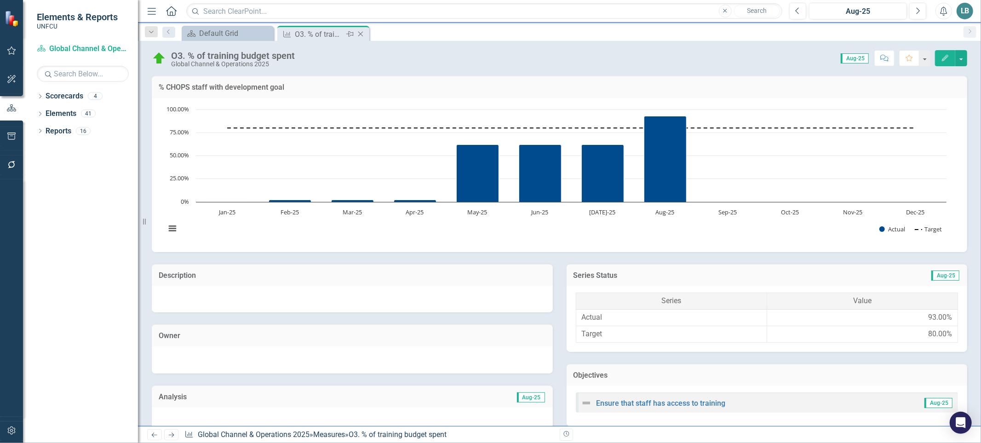 This screenshot has height=443, width=981. What do you see at coordinates (290, 201) in the screenshot?
I see `path: Feb-25, 2. Actual.` at bounding box center [290, 201].